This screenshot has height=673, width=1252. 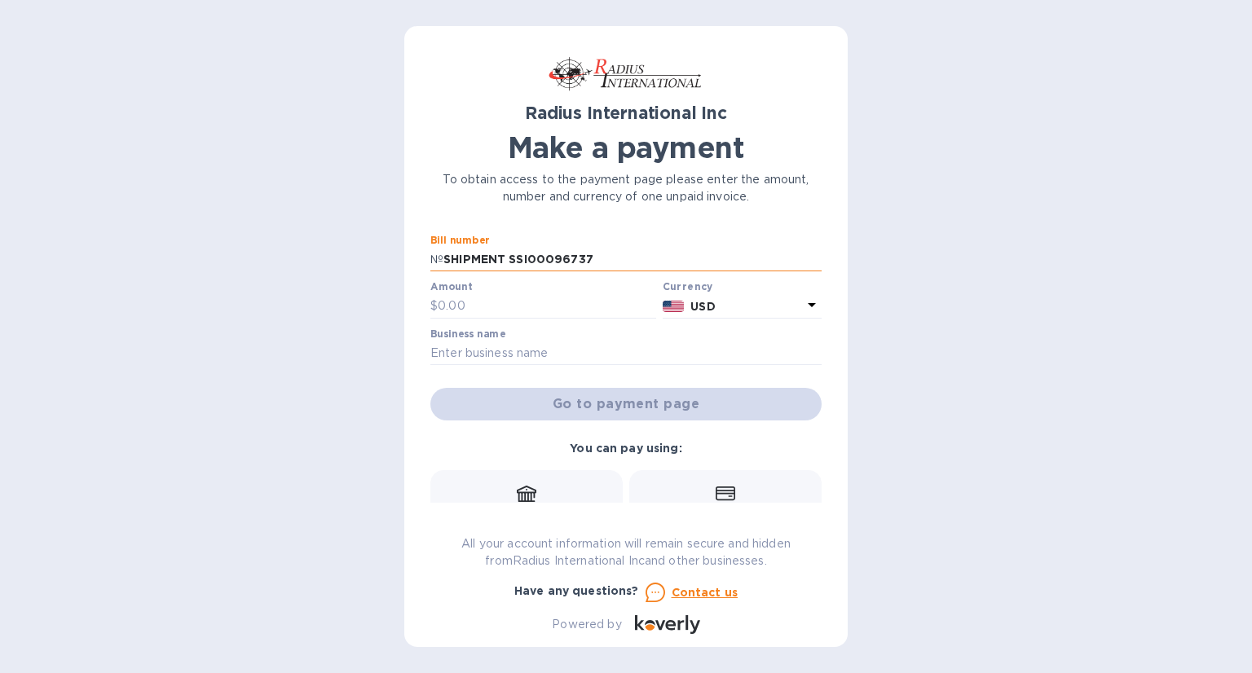 I want to click on label: Business name, so click(x=468, y=334).